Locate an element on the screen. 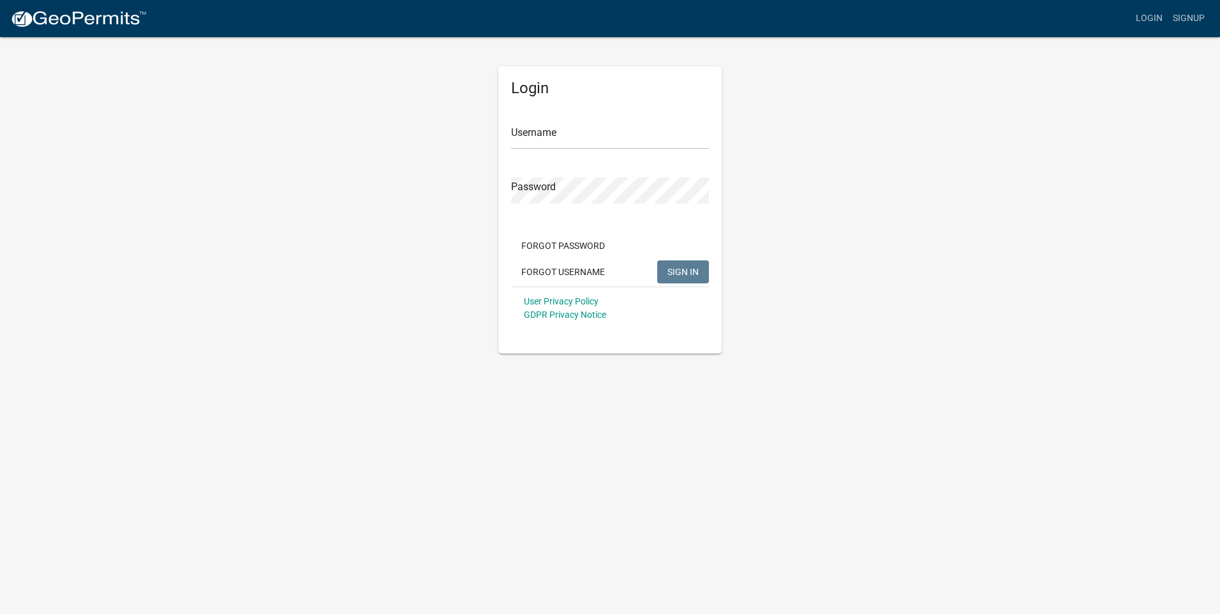  h5: Login is located at coordinates (610, 88).